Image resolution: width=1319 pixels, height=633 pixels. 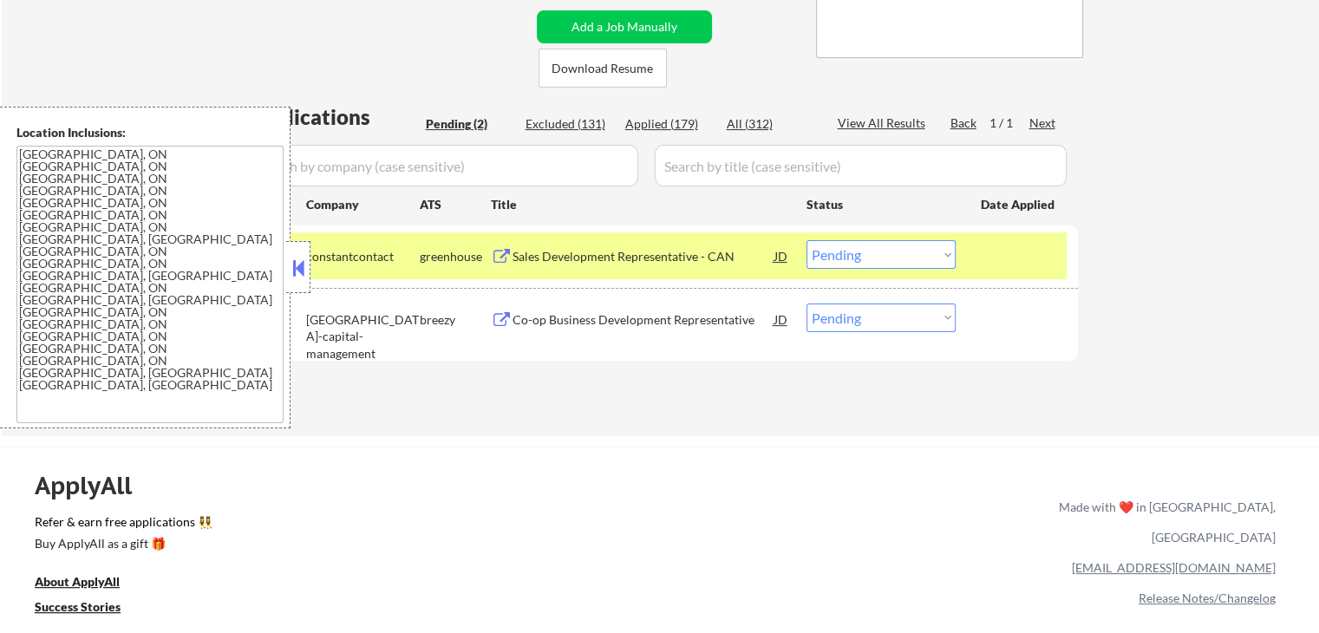 I want to click on a: Refer & earn free applications 👯‍♀️, so click(x=365, y=525).